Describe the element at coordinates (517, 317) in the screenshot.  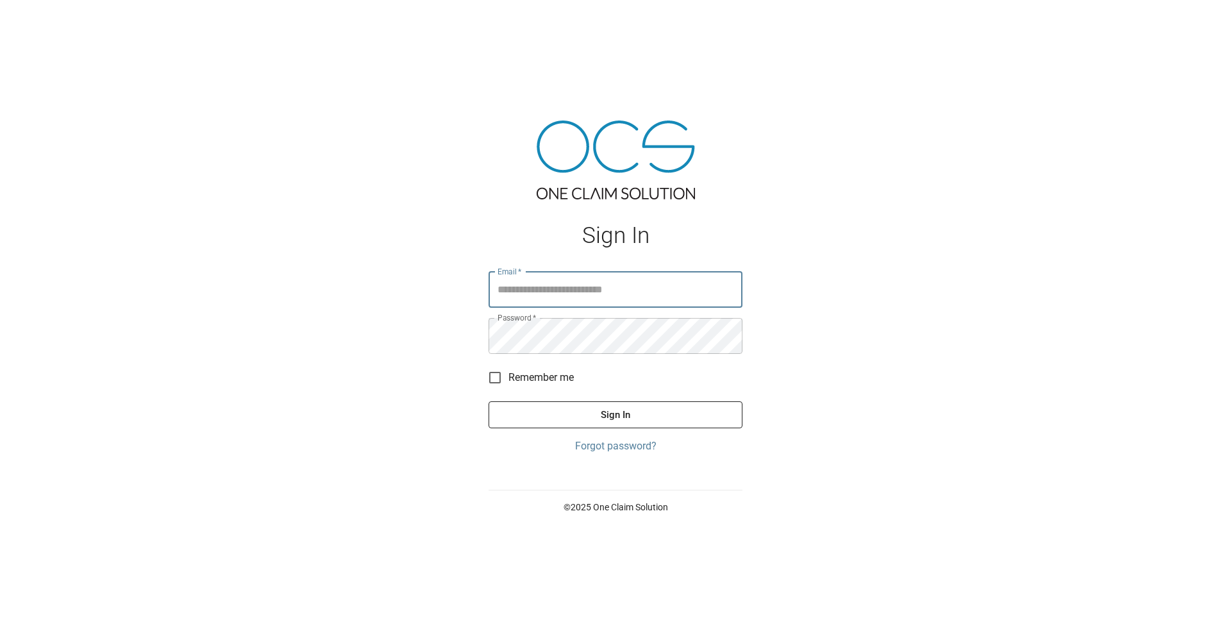
I see `label: Password` at that location.